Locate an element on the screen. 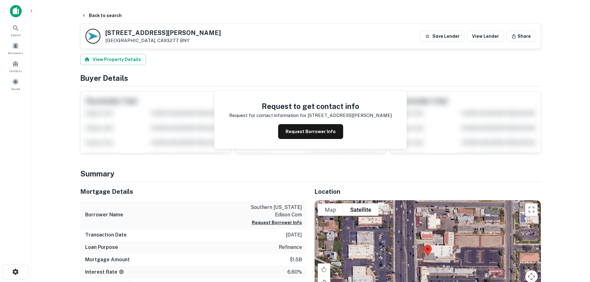 The width and height of the screenshot is (590, 282). p: 6.60% is located at coordinates (295, 272).